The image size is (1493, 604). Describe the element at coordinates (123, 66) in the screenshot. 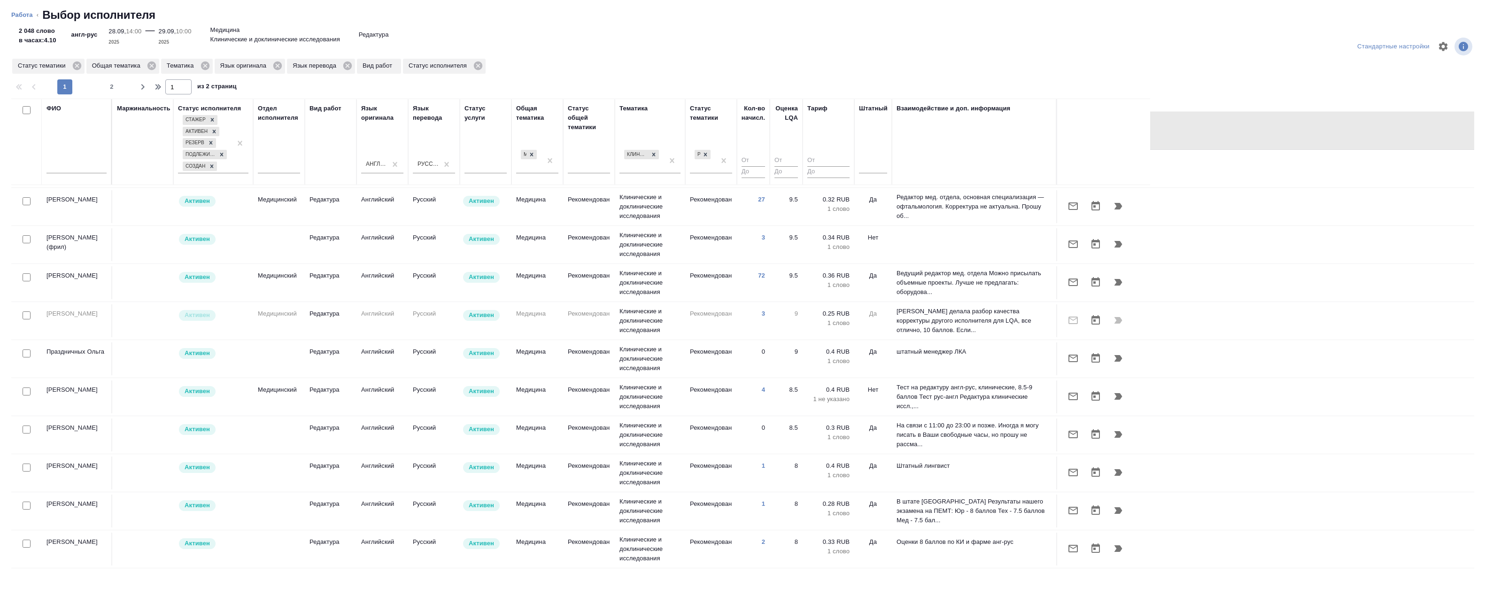

I see `div: Общая тематика` at that location.